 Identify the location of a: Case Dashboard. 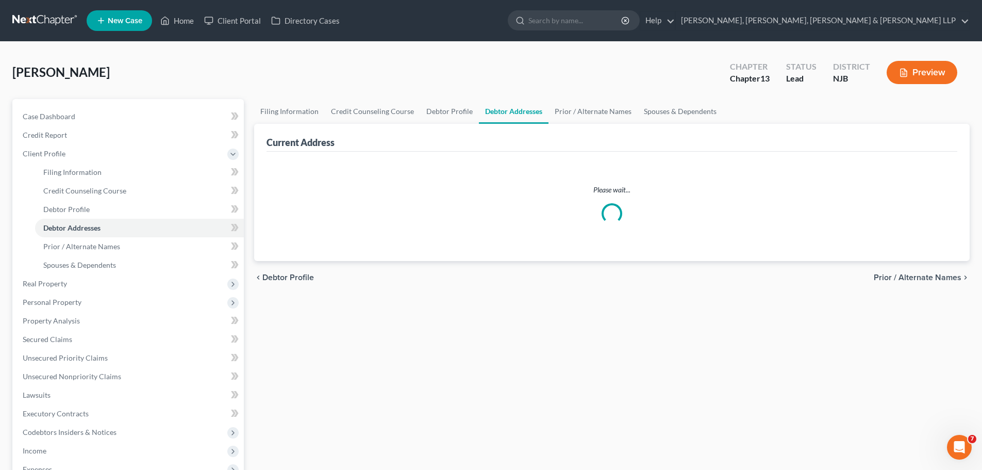
(129, 116).